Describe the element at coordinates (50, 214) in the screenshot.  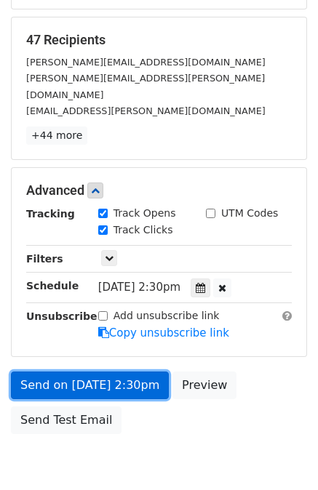
I see `strong: Tracking` at that location.